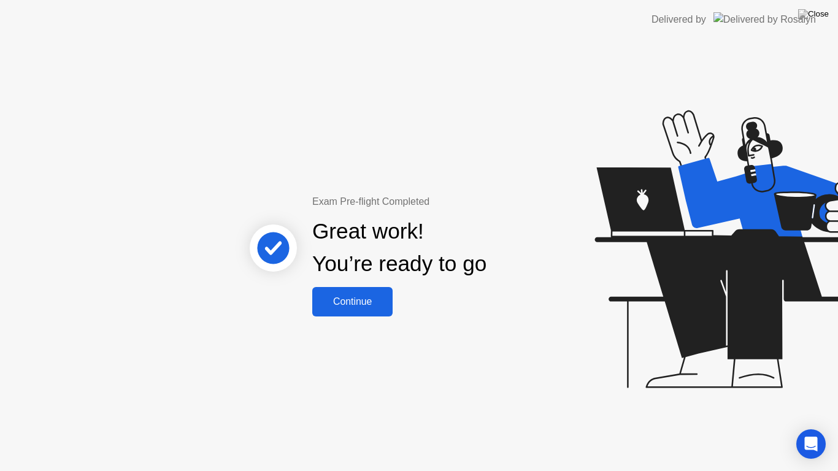  What do you see at coordinates (678, 20) in the screenshot?
I see `div: Delivered by` at bounding box center [678, 20].